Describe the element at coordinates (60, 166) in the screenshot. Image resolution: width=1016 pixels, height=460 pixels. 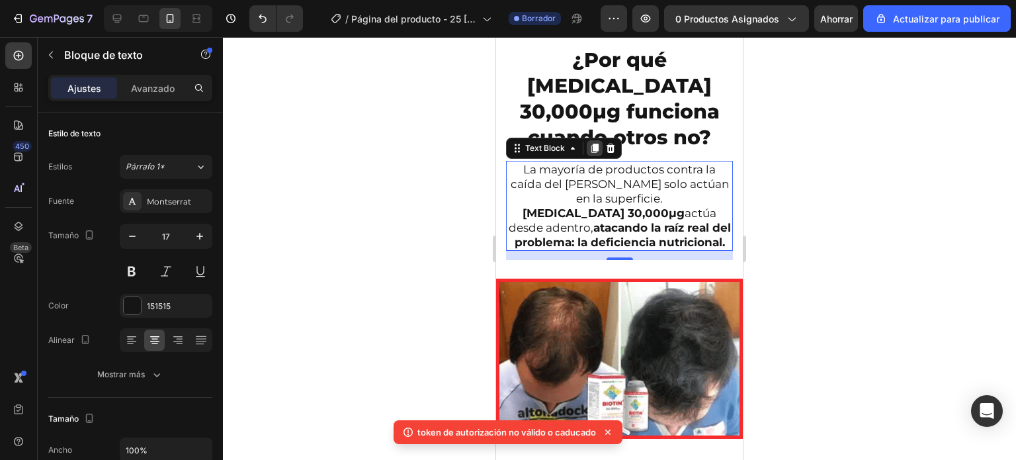
I see `font: Estilos` at that location.